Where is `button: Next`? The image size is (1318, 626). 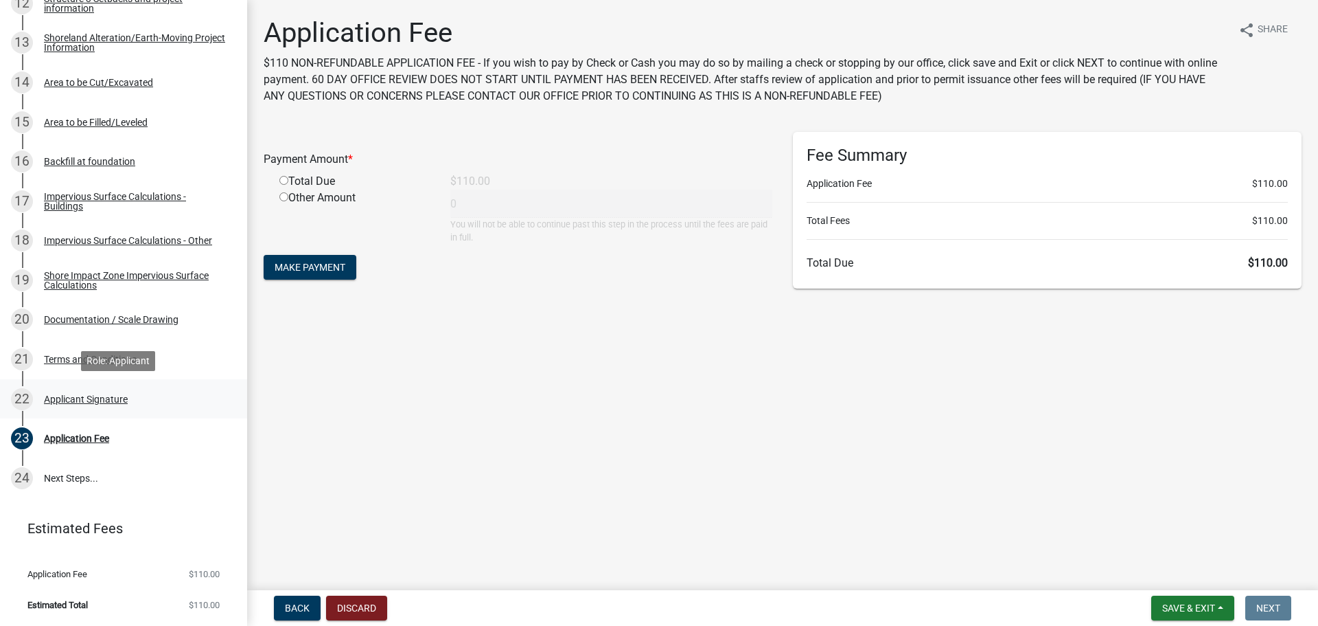
button: Next is located at coordinates (1268, 608).